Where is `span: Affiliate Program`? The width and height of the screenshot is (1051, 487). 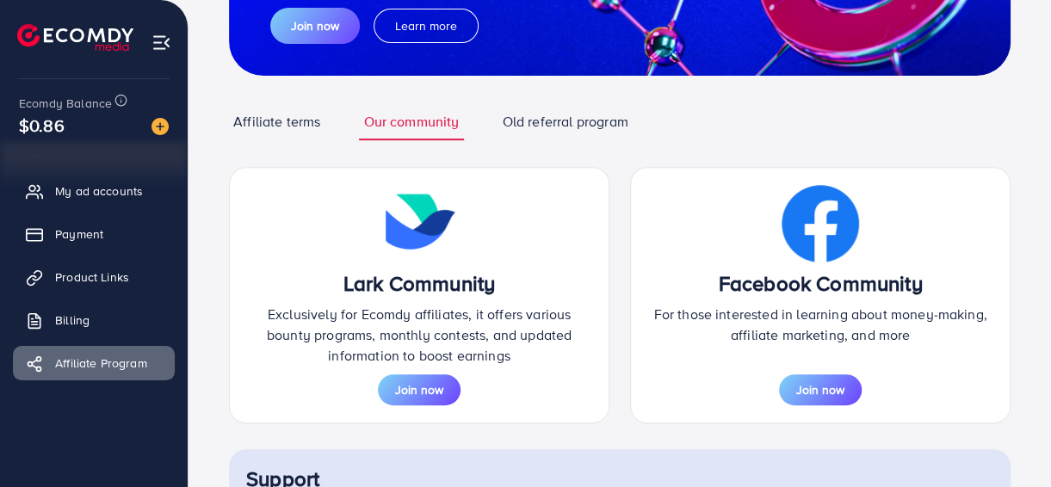
span: Affiliate Program is located at coordinates (101, 363).